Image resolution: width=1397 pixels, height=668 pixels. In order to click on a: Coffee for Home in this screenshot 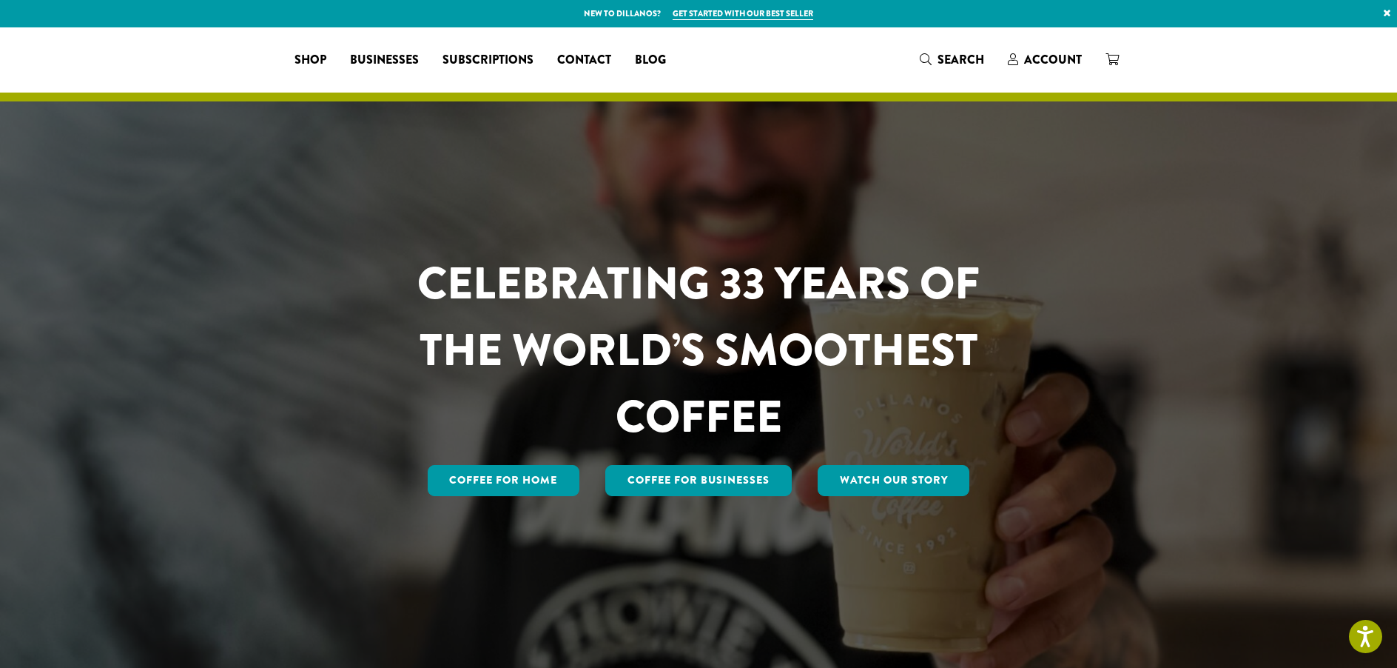, I will do `click(504, 480)`.